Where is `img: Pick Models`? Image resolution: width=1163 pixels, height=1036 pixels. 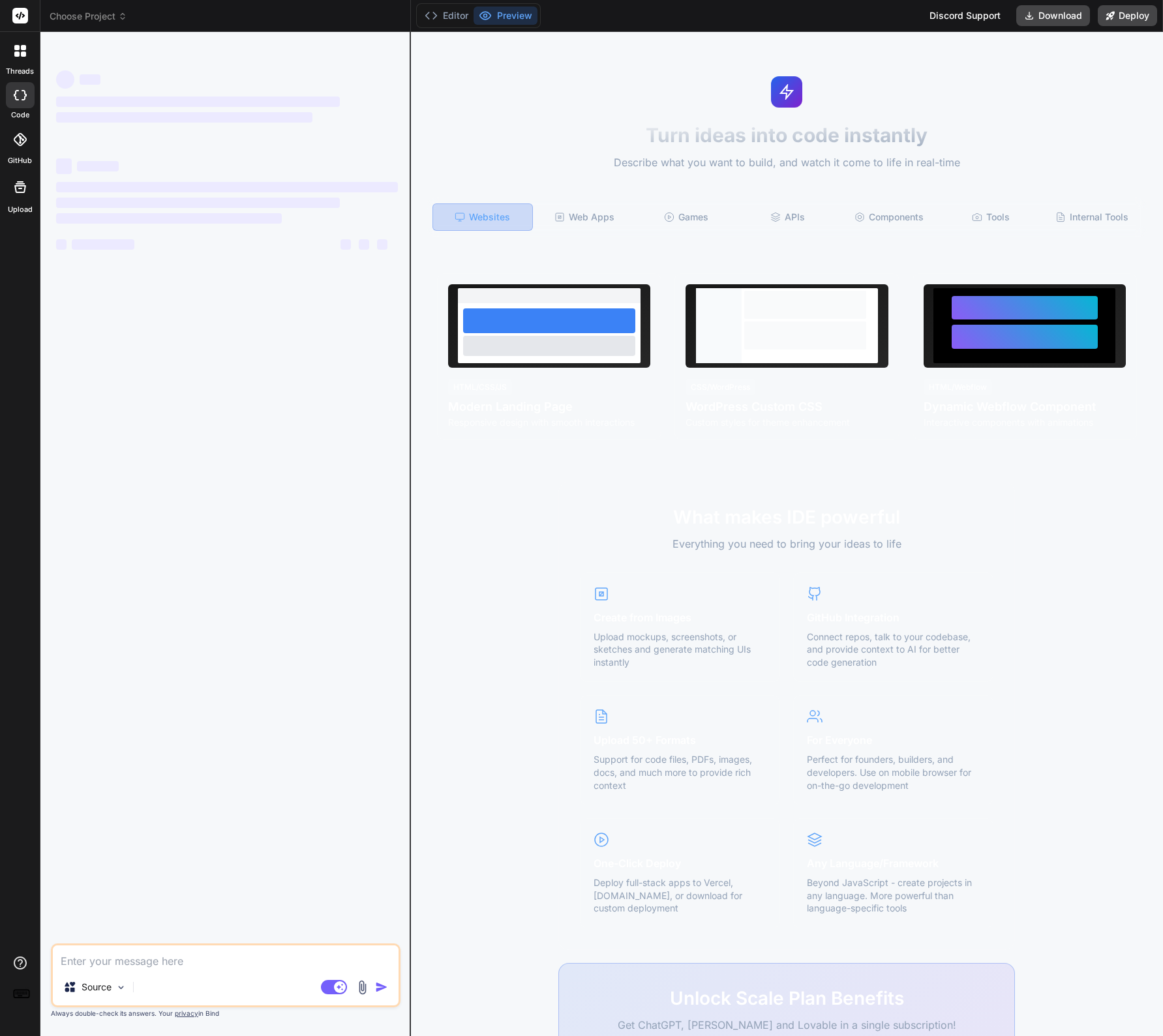
img: Pick Models is located at coordinates (120, 987).